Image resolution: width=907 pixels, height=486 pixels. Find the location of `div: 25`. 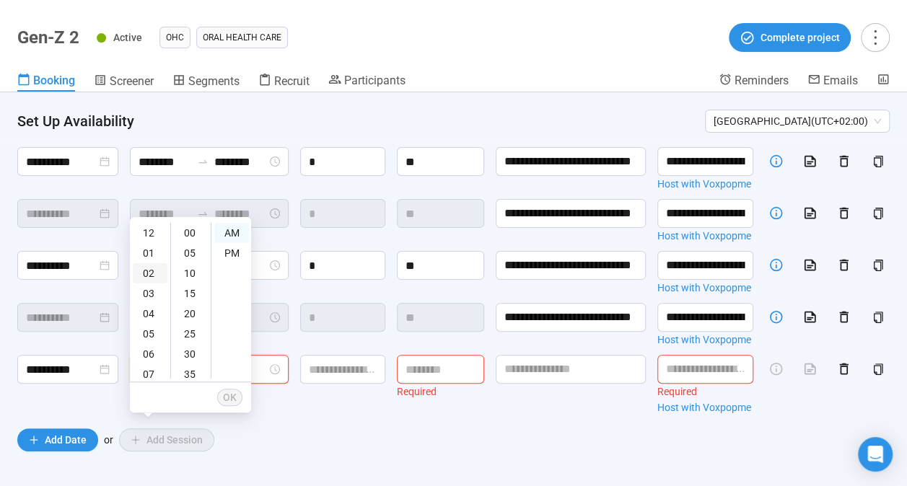

div: 25 is located at coordinates (191, 334).